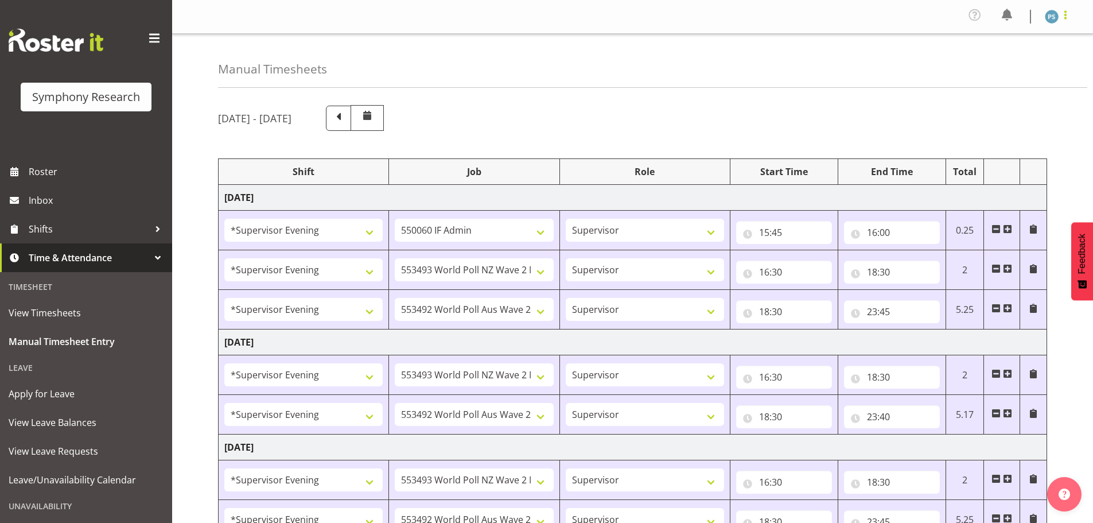 The width and height of the screenshot is (1093, 523). I want to click on span: Leave/Unavailability Calendar, so click(86, 480).